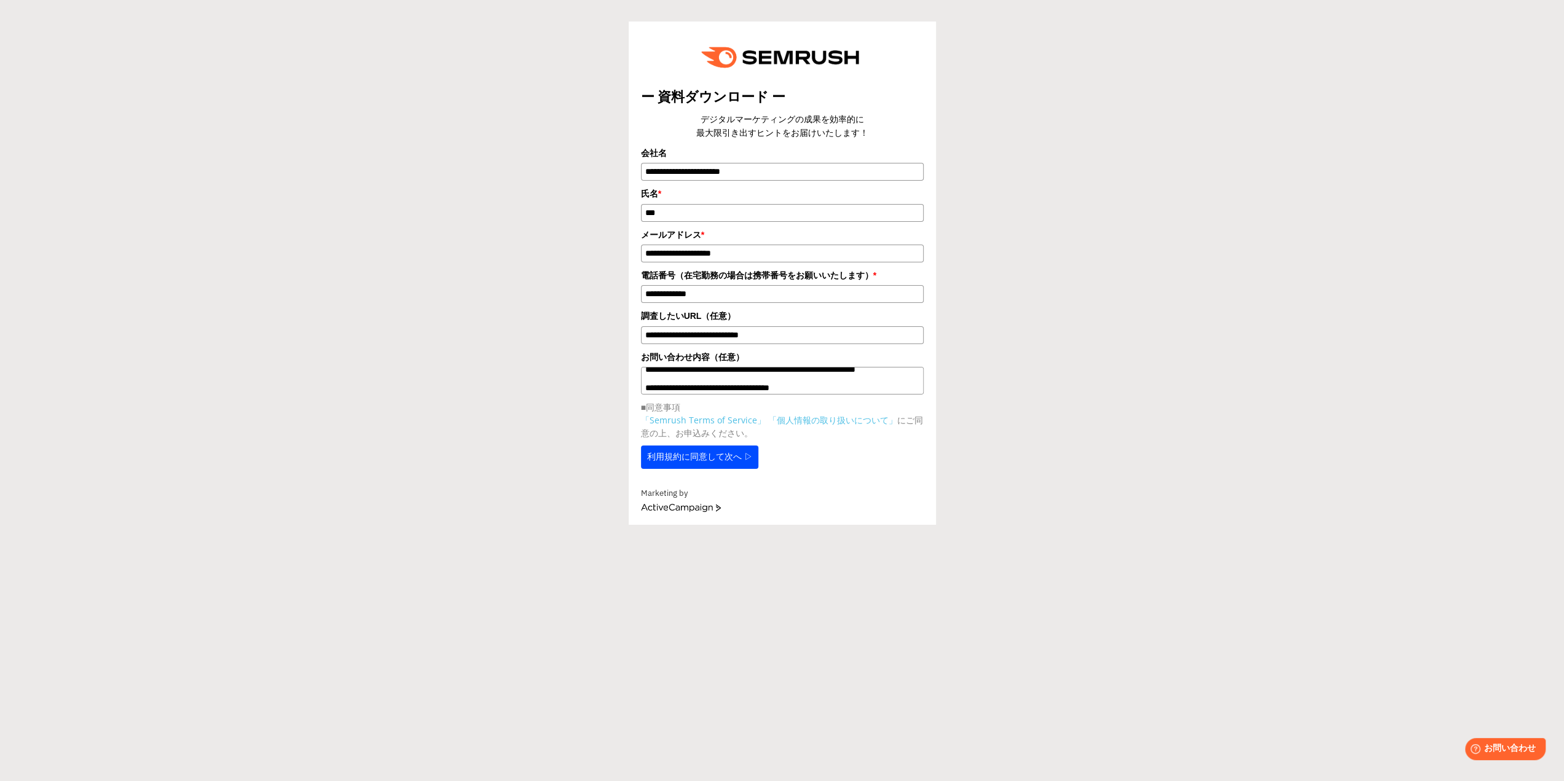 The width and height of the screenshot is (1564, 781). What do you see at coordinates (700, 457) in the screenshot?
I see `button: 利用規約に同意して次へ ▷` at bounding box center [700, 457].